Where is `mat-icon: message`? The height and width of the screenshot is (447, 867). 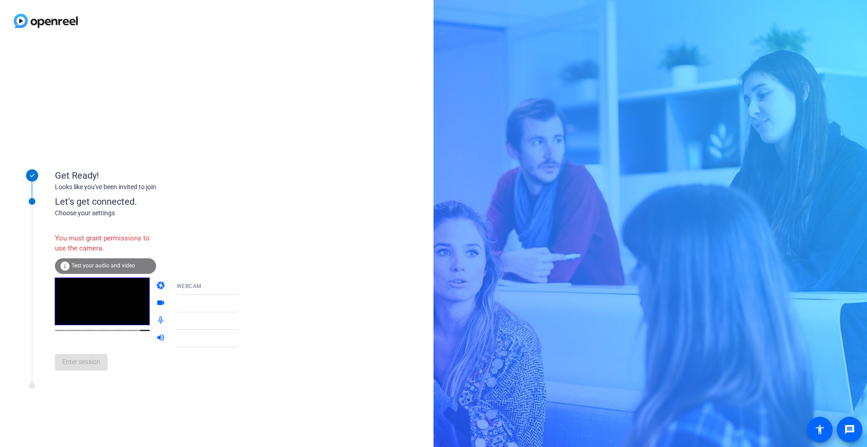
mat-icon: message is located at coordinates (850, 430).